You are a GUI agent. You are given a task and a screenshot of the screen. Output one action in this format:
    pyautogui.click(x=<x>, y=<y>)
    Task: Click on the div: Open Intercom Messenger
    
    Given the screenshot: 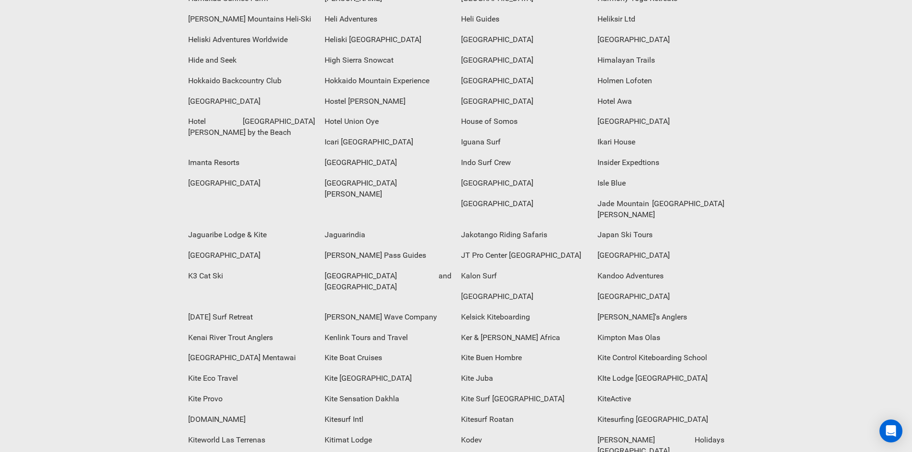 What is the action you would take?
    pyautogui.click(x=891, y=431)
    